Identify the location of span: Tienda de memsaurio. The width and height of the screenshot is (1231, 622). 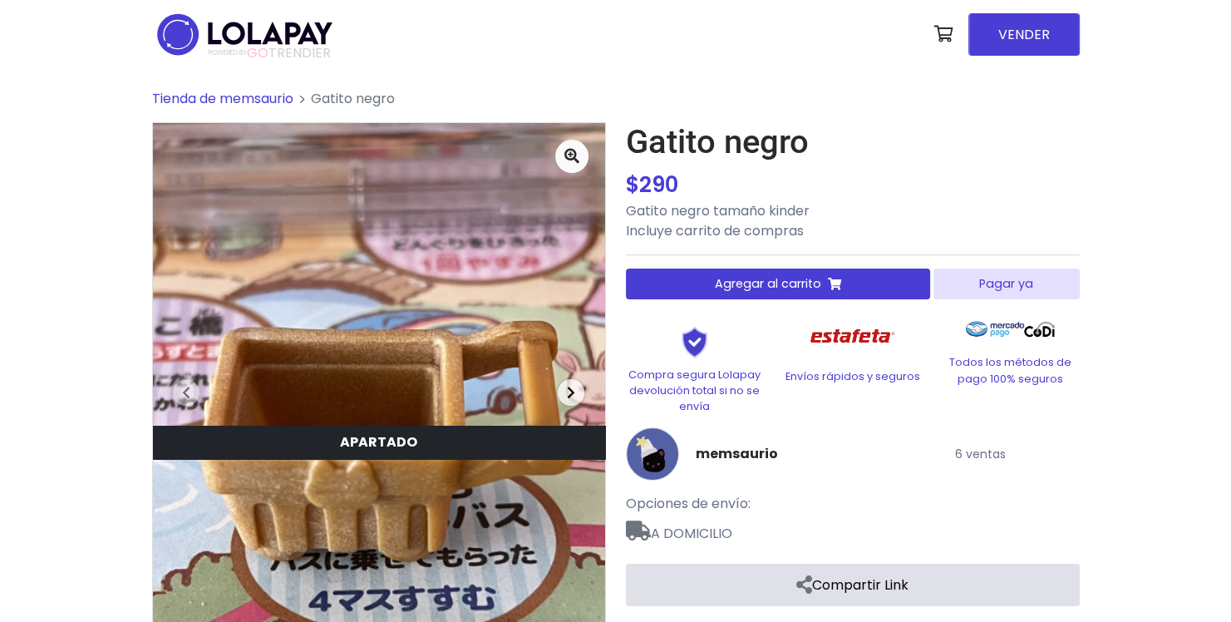
(223, 98).